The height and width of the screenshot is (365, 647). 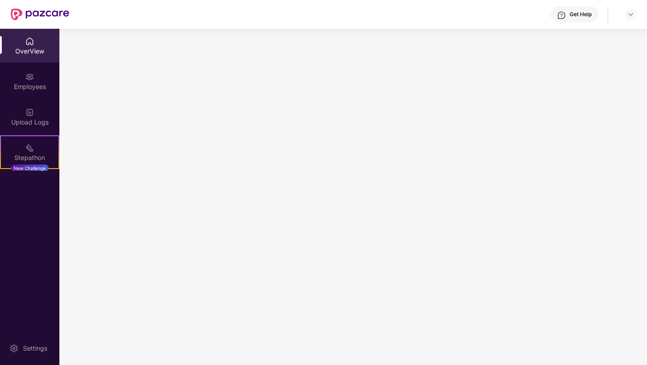 I want to click on div: Stepathon, so click(x=30, y=158).